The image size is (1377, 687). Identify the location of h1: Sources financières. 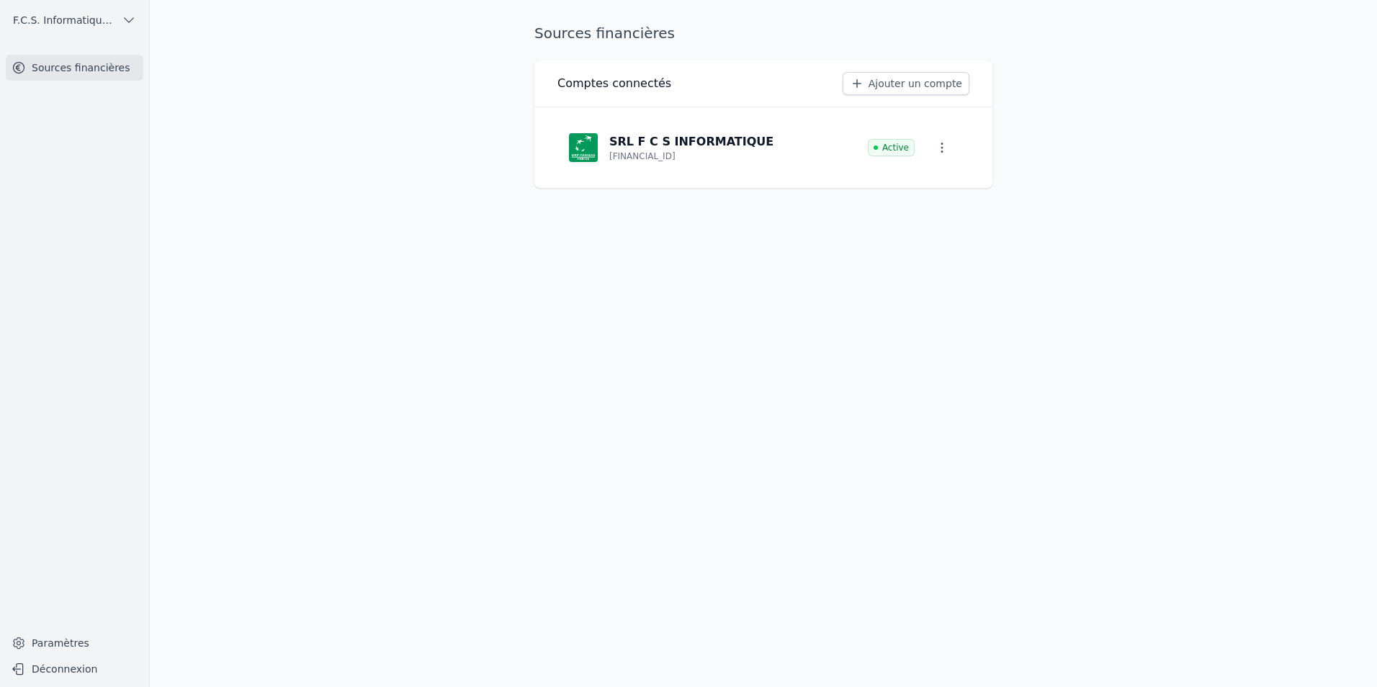
(604, 33).